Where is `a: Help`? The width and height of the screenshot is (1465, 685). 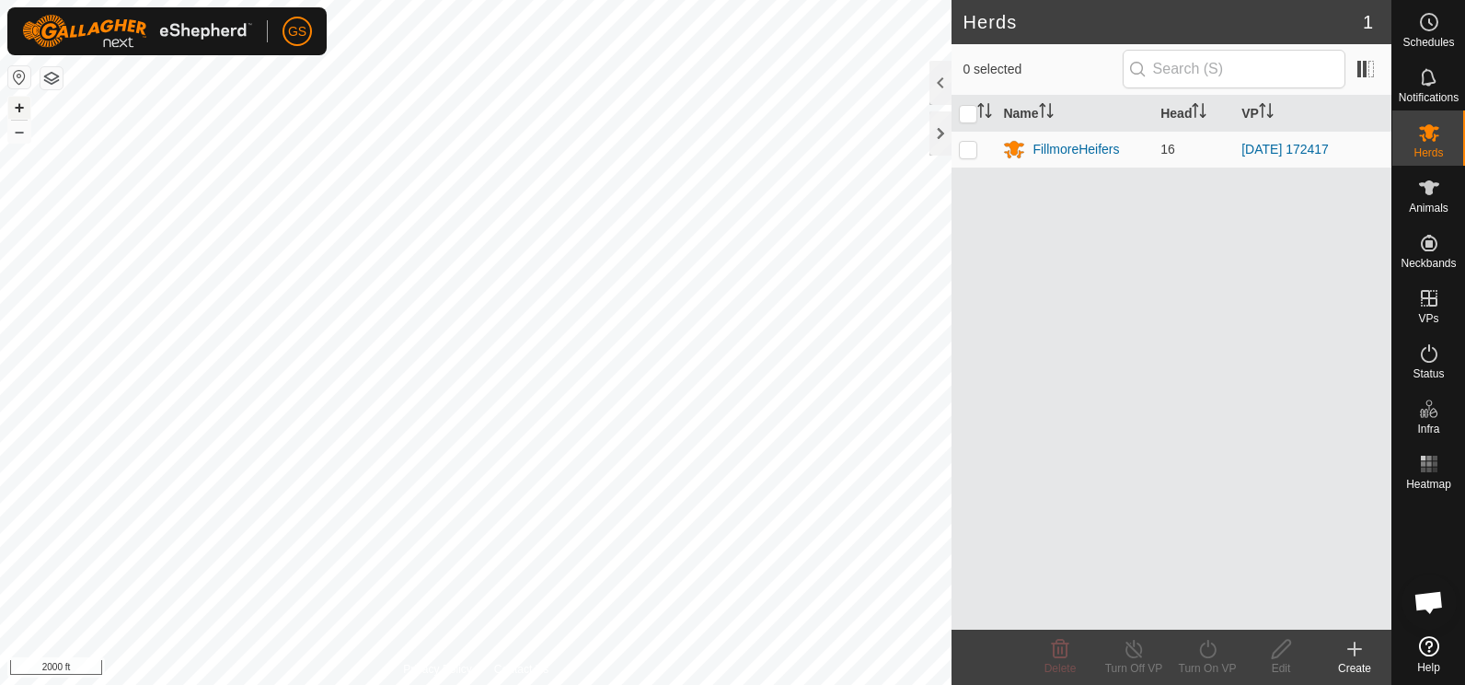
a: Help is located at coordinates (1428, 654).